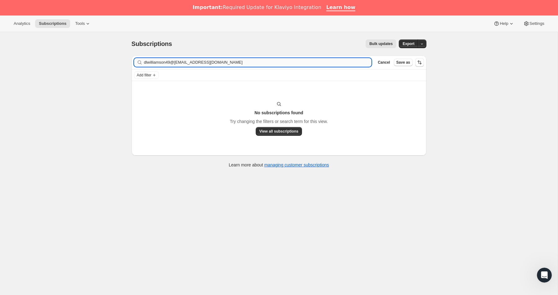  What do you see at coordinates (381, 44) in the screenshot?
I see `button: Bulk updates` at bounding box center [381, 44].